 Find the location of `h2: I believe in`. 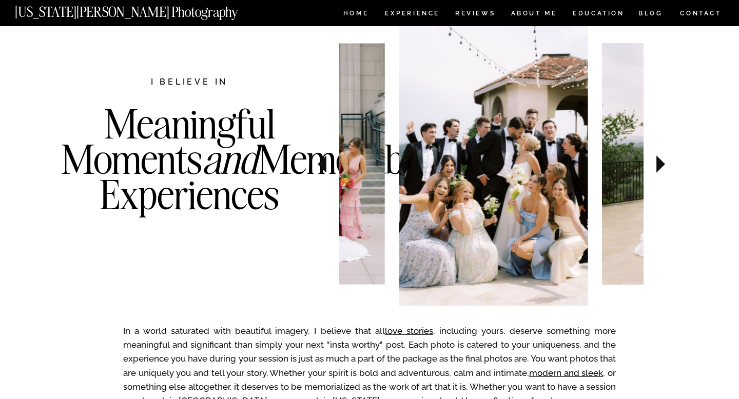

h2: I believe in is located at coordinates (189, 83).